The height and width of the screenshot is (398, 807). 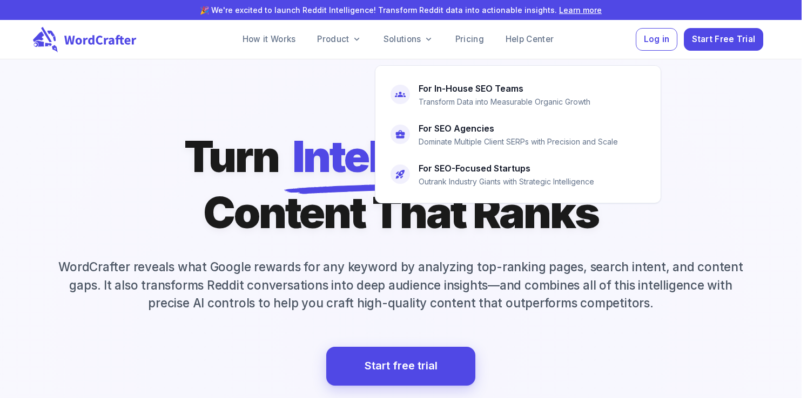 What do you see at coordinates (401, 185) in the screenshot?
I see `h1: Turn Into Content That Ranks` at bounding box center [401, 185].